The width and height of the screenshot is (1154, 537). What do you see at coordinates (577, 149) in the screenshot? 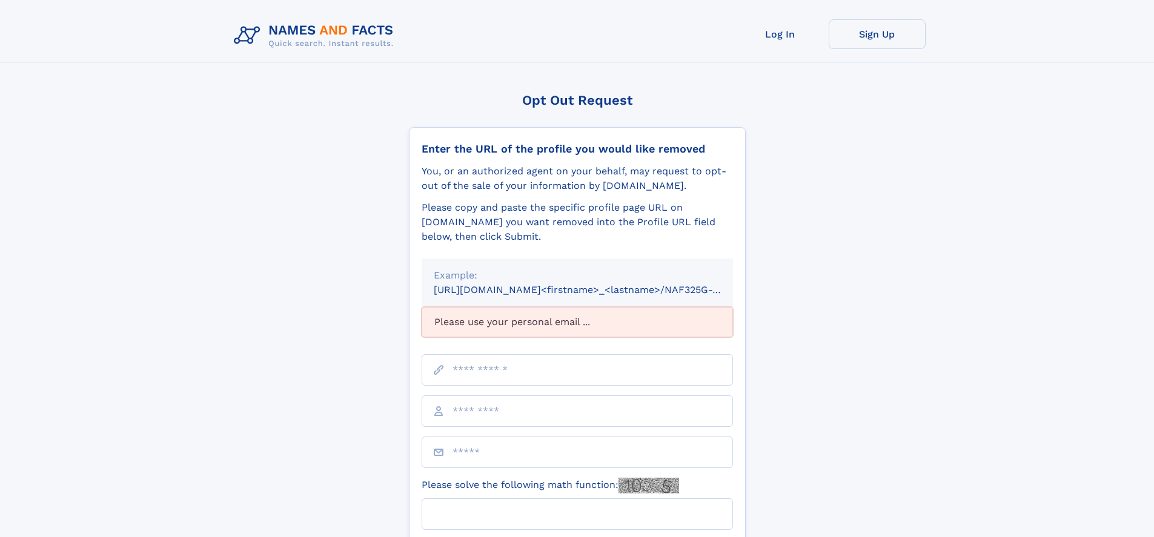
I see `div: Enter the URL of the profile you would like removed` at bounding box center [577, 149].